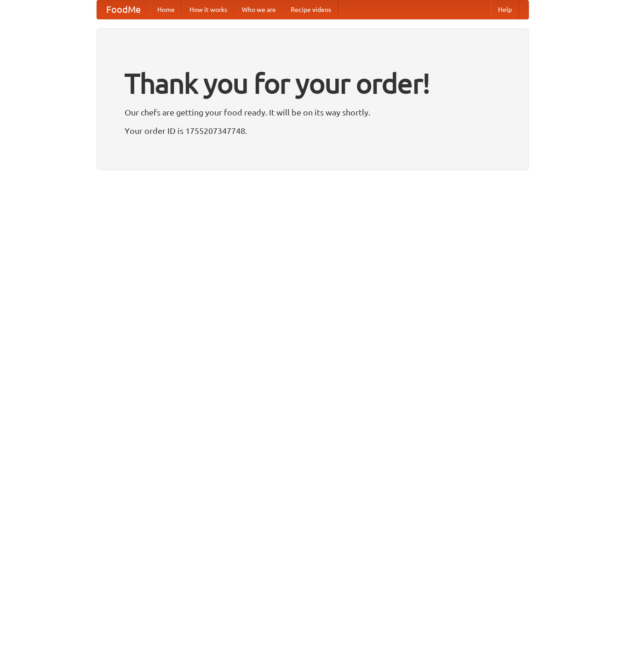 Image resolution: width=625 pixels, height=651 pixels. What do you see at coordinates (313, 83) in the screenshot?
I see `h1: Thank you for your order!` at bounding box center [313, 83].